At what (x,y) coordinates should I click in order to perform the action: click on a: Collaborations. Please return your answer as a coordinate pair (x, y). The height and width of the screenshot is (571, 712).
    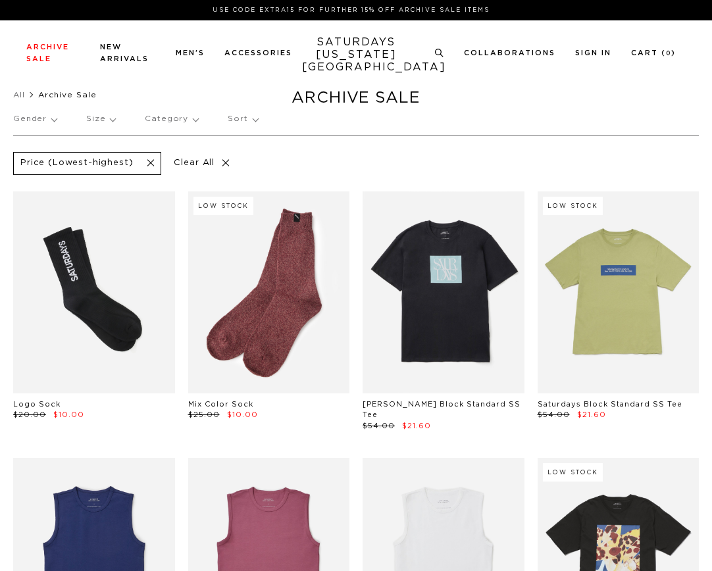
    Looking at the image, I should click on (509, 53).